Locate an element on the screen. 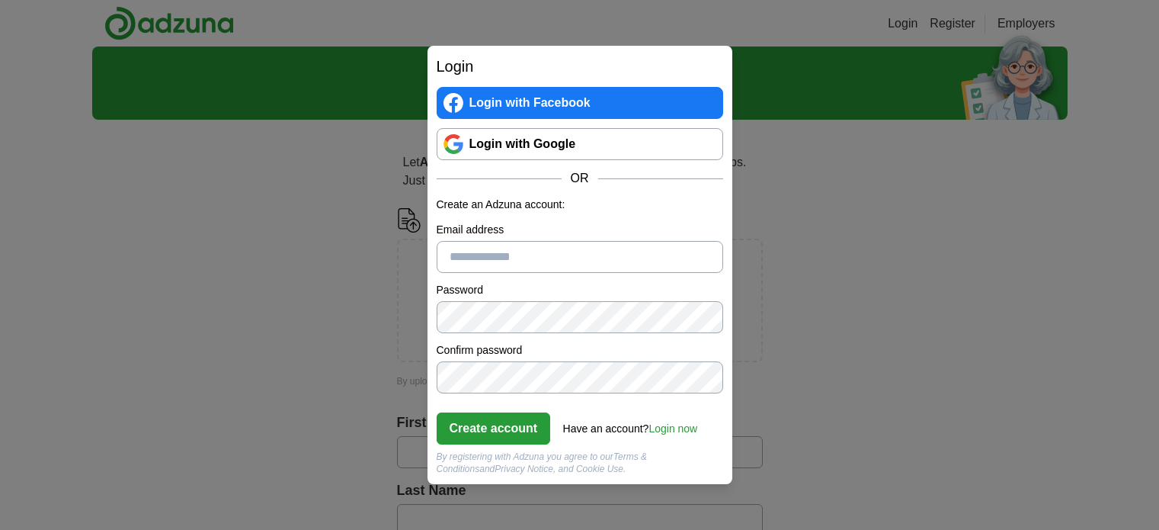  label: Email address is located at coordinates (580, 229).